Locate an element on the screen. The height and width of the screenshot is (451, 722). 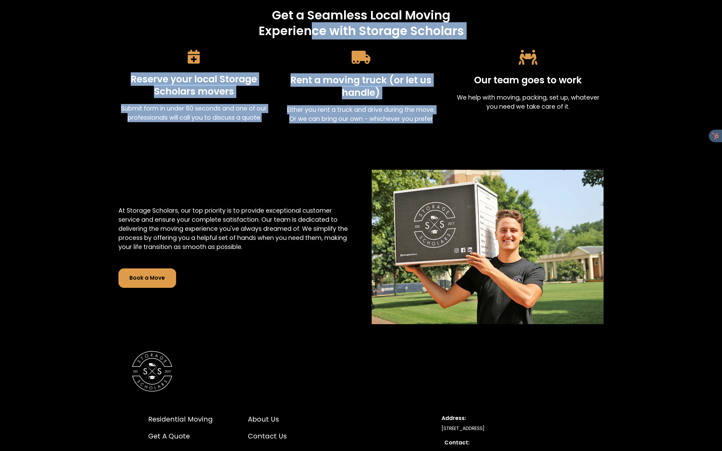
a: Get a Quote is located at coordinates (181, 437).